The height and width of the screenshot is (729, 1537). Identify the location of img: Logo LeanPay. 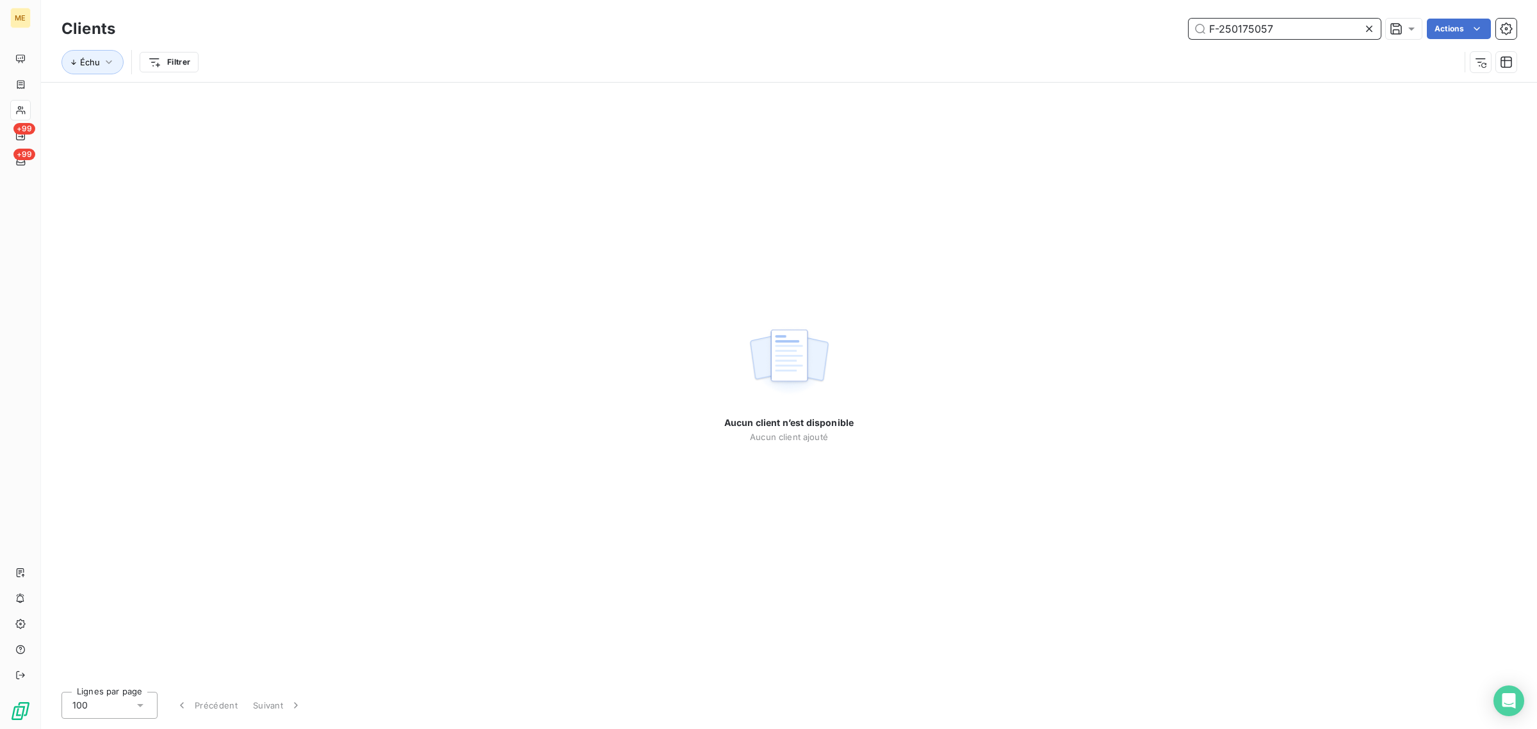
(20, 711).